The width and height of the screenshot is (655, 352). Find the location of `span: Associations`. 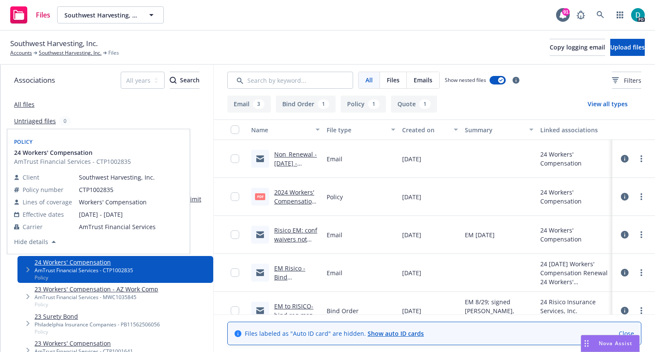

span: Associations is located at coordinates (35, 80).